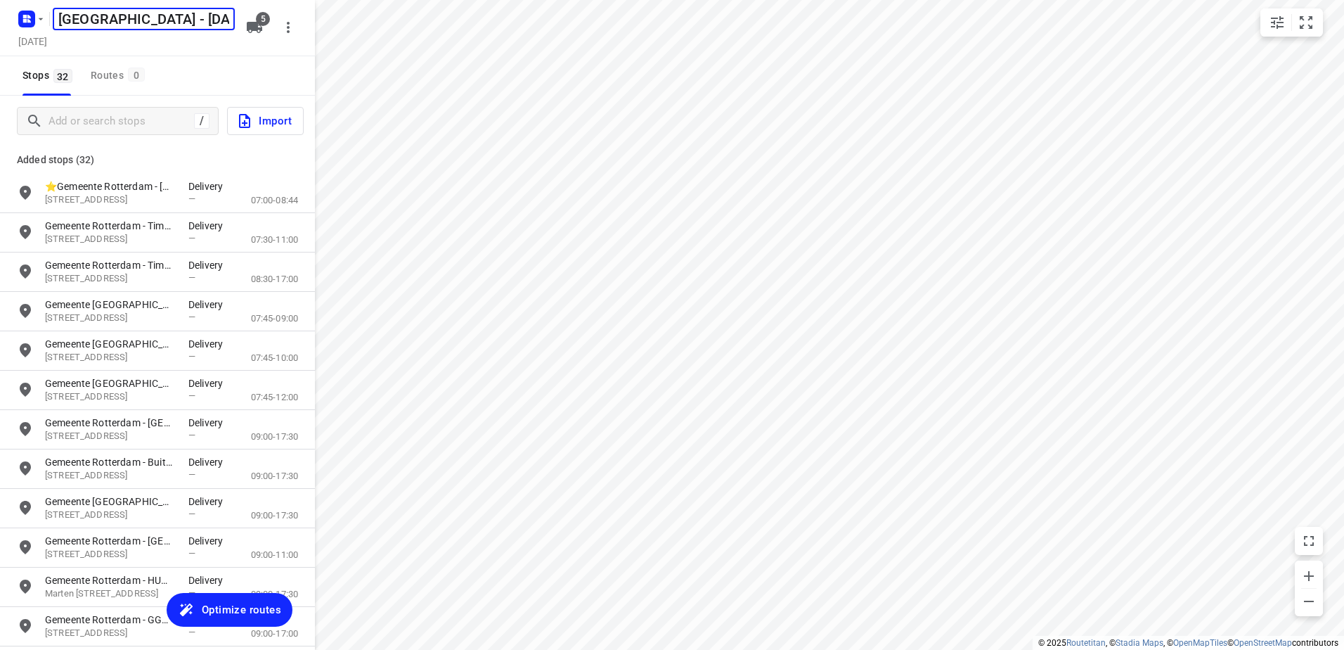 Image resolution: width=1344 pixels, height=650 pixels. Describe the element at coordinates (274, 279) in the screenshot. I see `p: 08:30-17:00` at that location.